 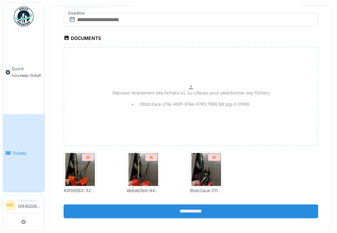 What do you see at coordinates (24, 72) in the screenshot?
I see `a: Ouvrir nouveau ticket` at bounding box center [24, 72].